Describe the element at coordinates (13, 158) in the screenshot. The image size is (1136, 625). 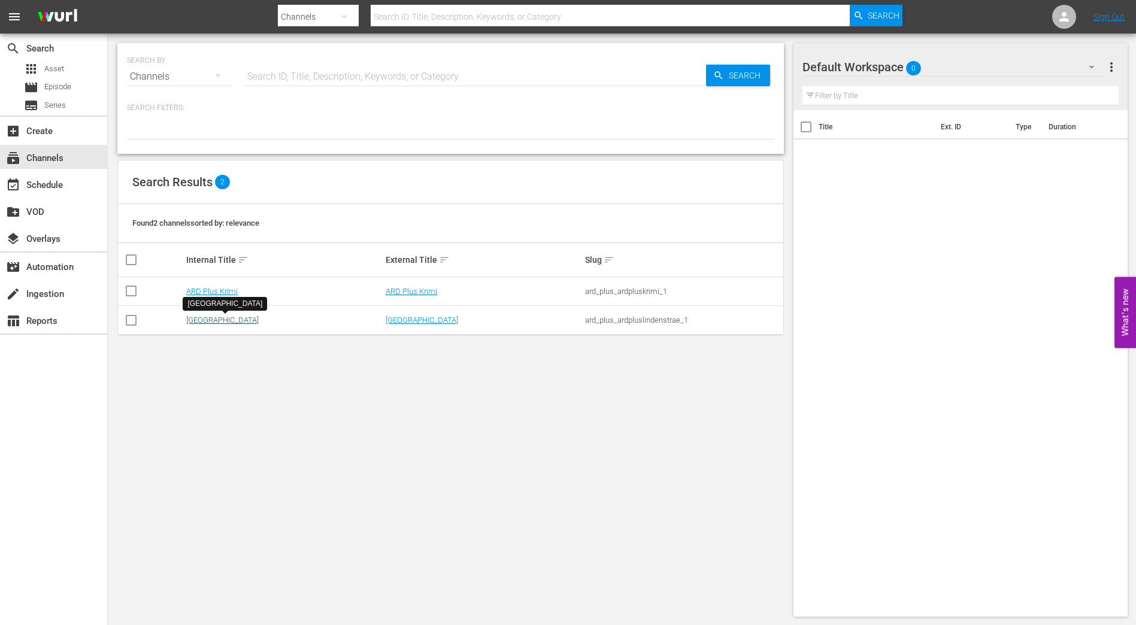
I see `span: Channels` at that location.